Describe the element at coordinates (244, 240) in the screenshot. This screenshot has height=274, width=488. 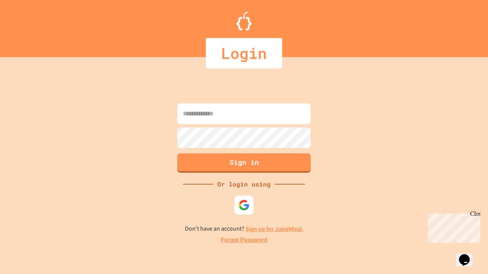
I see `a: Forgot Password` at that location.